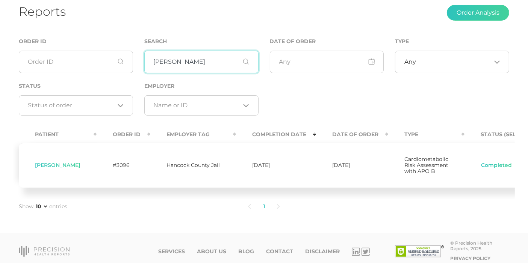  What do you see at coordinates (123, 165) in the screenshot?
I see `td: #3096` at bounding box center [123, 165].